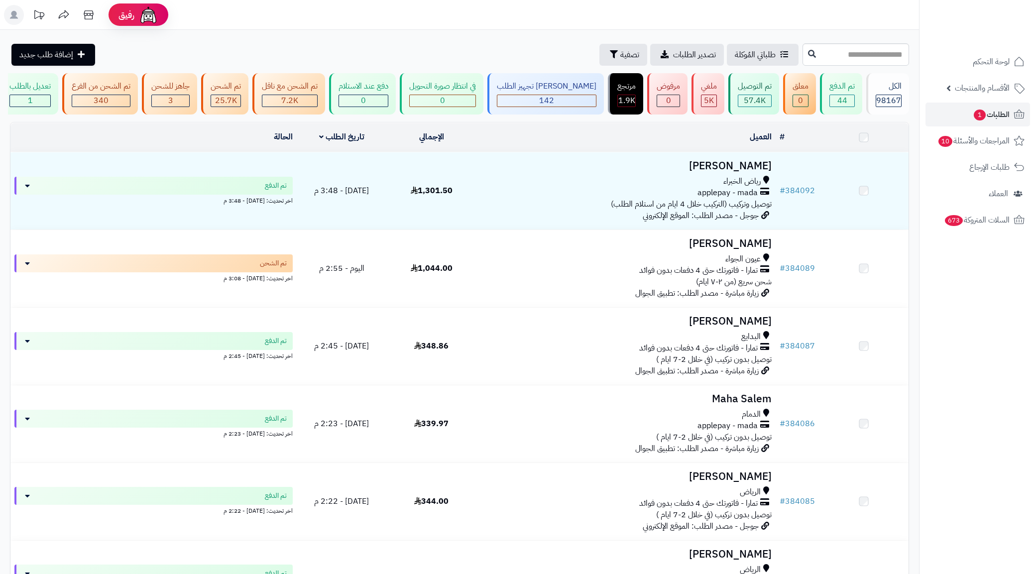 Image resolution: width=1036 pixels, height=574 pixels. I want to click on span: 1,044.00, so click(432, 268).